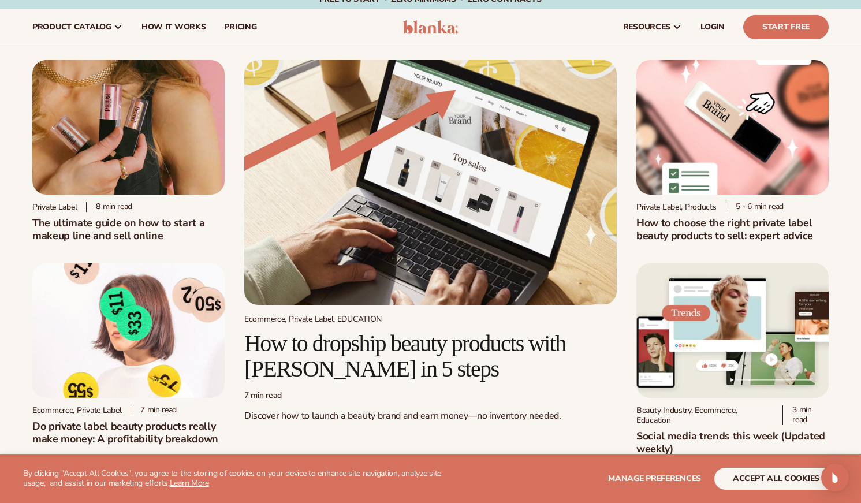 This screenshot has width=861, height=503. Describe the element at coordinates (128, 432) in the screenshot. I see `h2: Do private label beauty products really make money: A profitability breakdown` at that location.